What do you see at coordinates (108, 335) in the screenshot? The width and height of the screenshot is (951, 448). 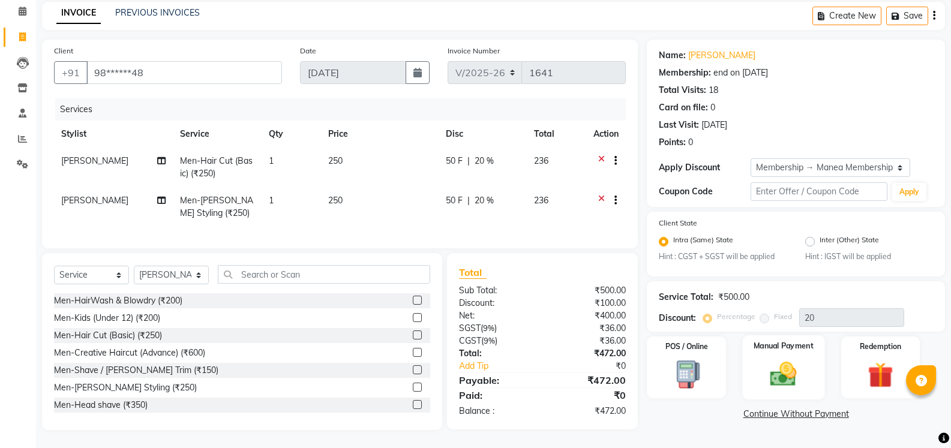 I see `div: Men-Hair Cut (Basic) (₹250)` at bounding box center [108, 335].